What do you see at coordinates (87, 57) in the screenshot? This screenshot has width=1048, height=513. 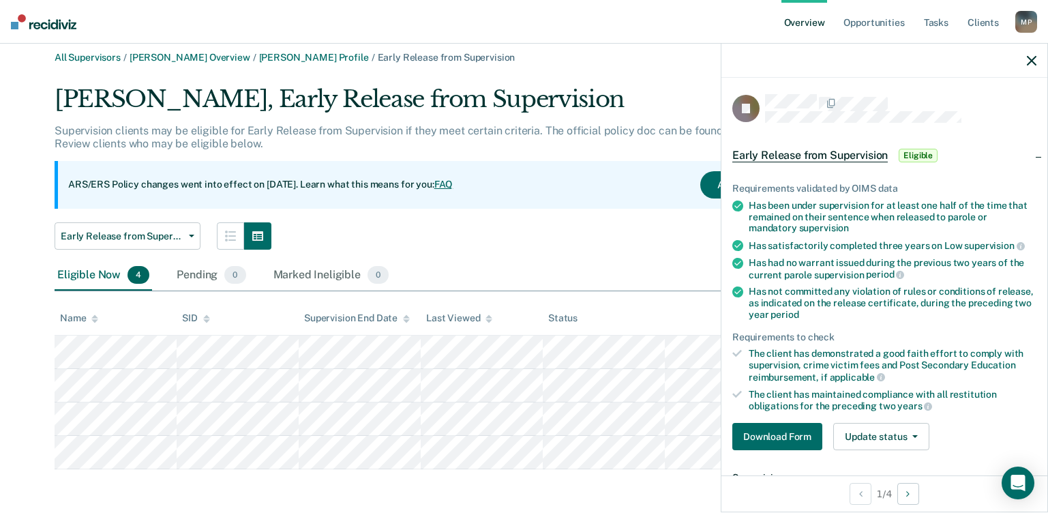 I see `a: All Supervisors` at bounding box center [87, 57].